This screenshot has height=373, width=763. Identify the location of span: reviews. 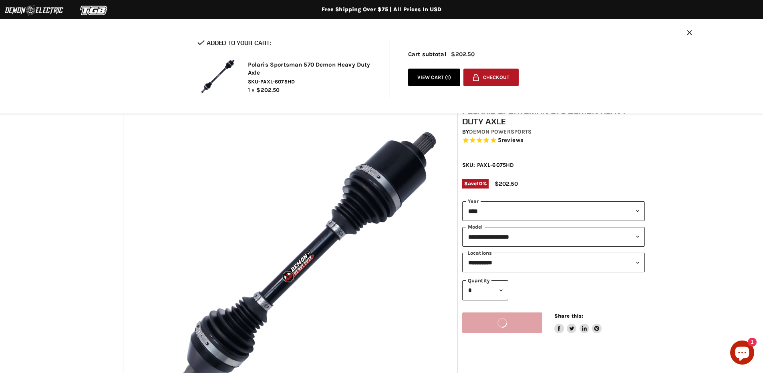
(513, 140).